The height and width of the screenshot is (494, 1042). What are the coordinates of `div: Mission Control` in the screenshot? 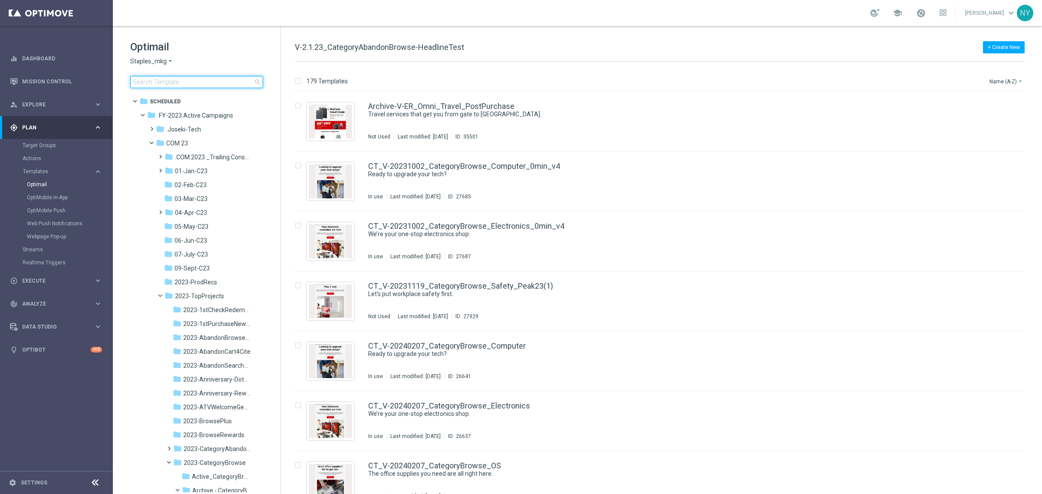 It's located at (56, 81).